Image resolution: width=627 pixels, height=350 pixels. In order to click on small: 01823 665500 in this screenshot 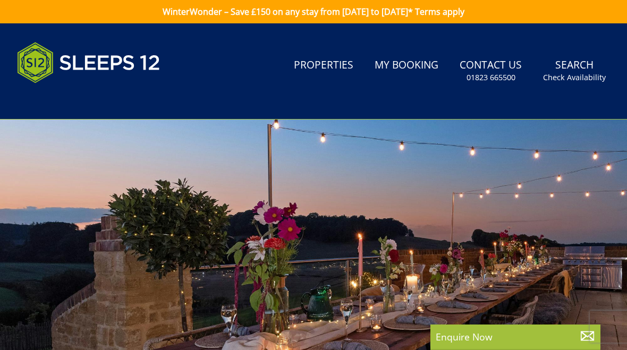, I will do `click(491, 78)`.